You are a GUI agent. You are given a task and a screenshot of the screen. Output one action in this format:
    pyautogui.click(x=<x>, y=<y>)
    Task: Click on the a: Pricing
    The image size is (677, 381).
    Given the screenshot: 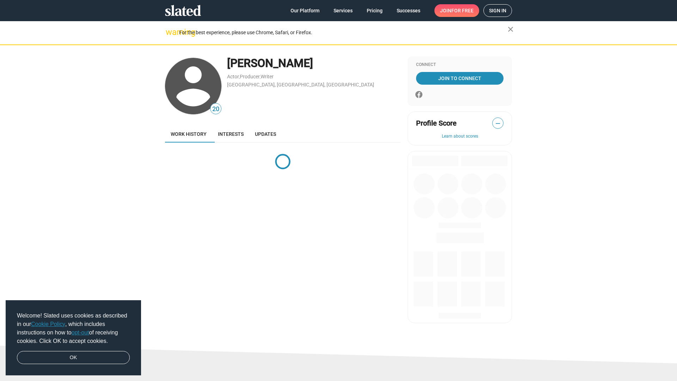 What is the action you would take?
    pyautogui.click(x=375, y=11)
    